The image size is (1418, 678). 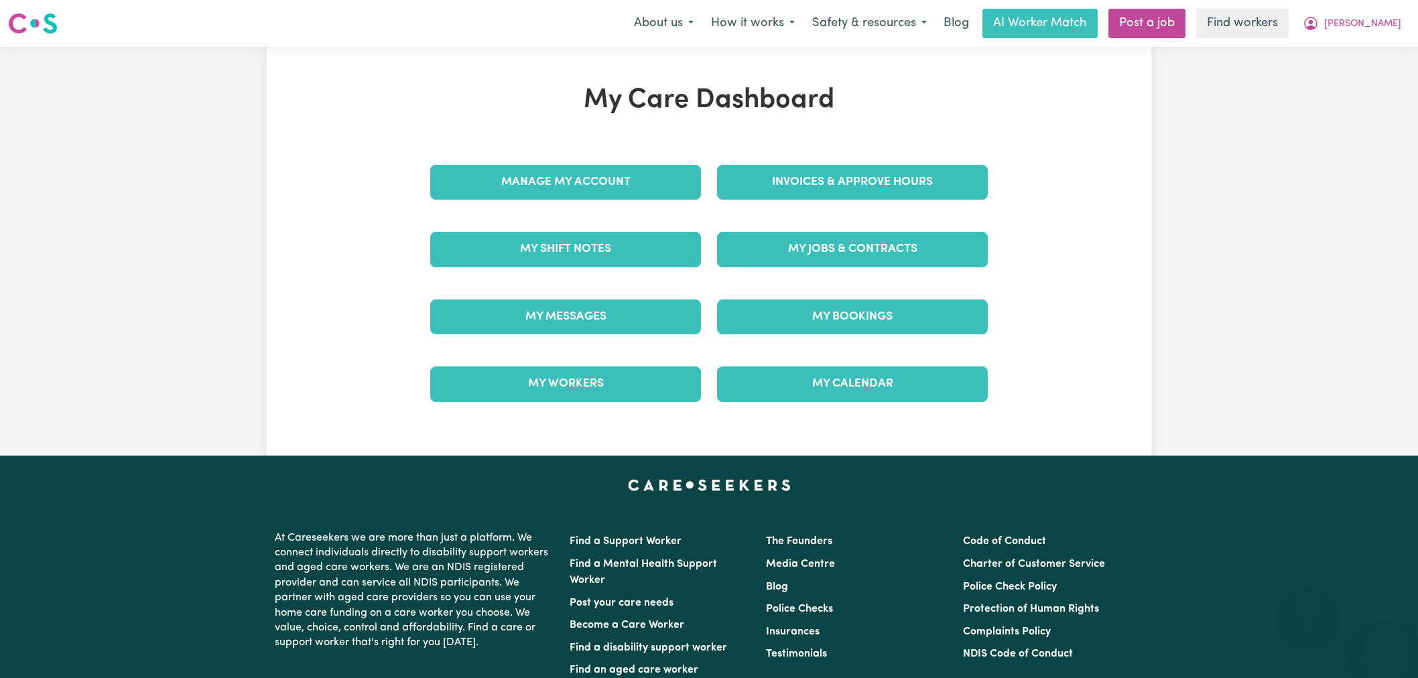 I want to click on img: Careseekers logo, so click(x=33, y=23).